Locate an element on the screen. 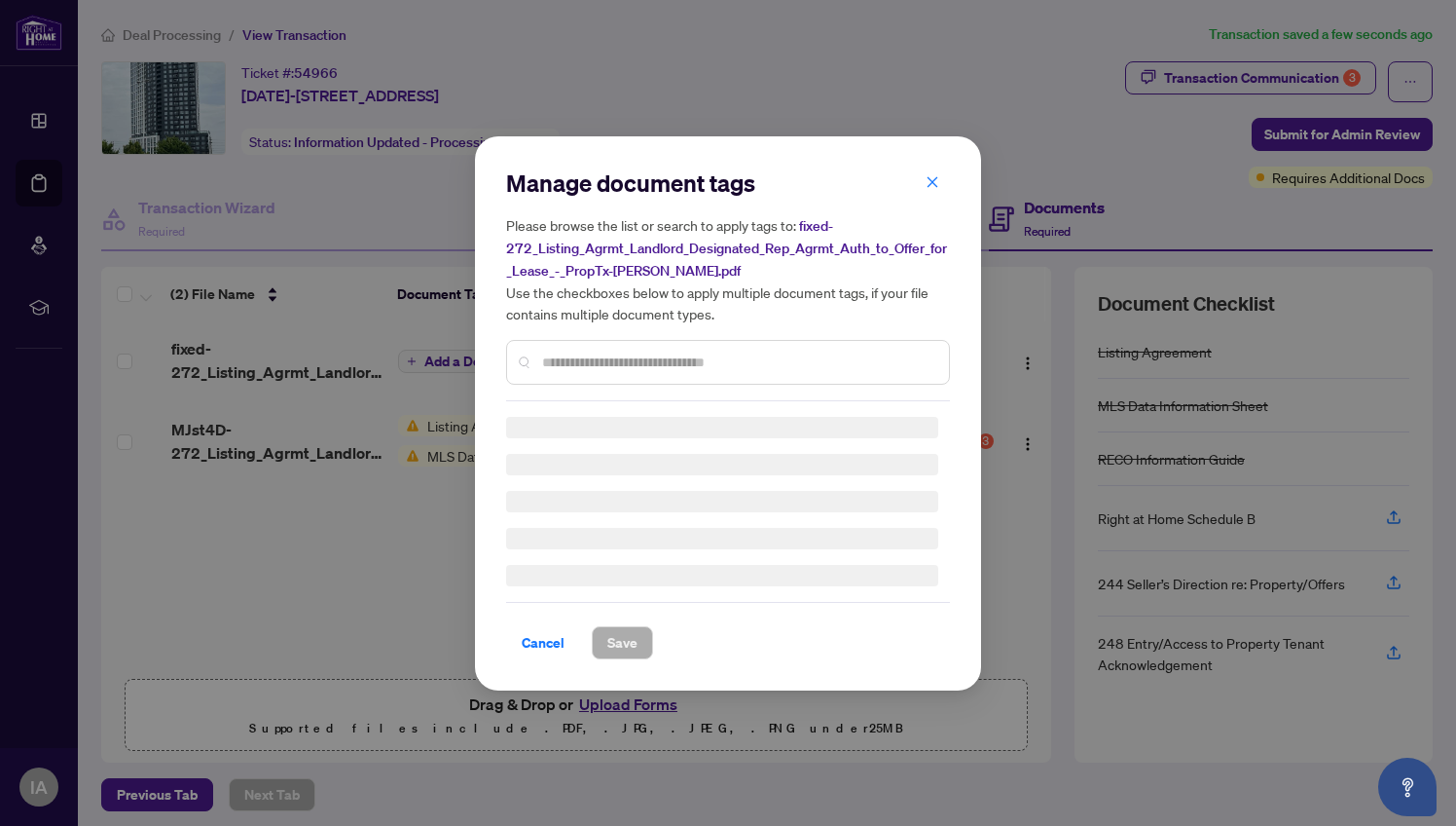 The width and height of the screenshot is (1456, 826). h2: Manage document tags is located at coordinates (728, 184).